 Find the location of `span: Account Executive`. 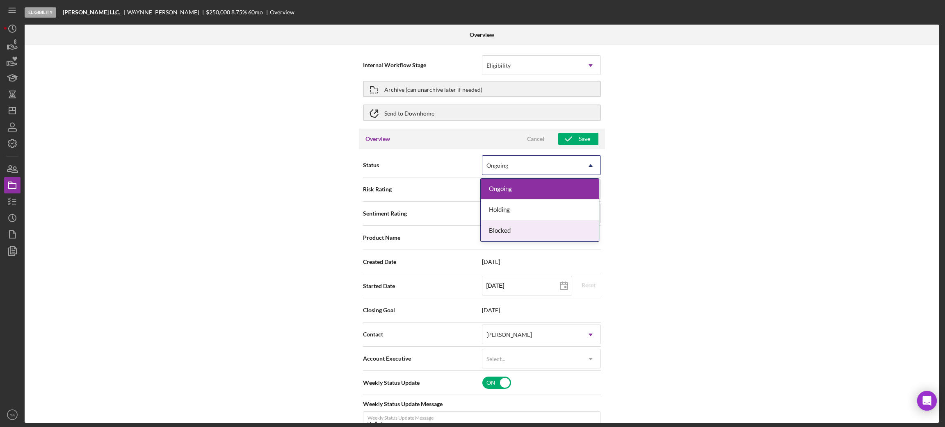

span: Account Executive is located at coordinates (422, 359).